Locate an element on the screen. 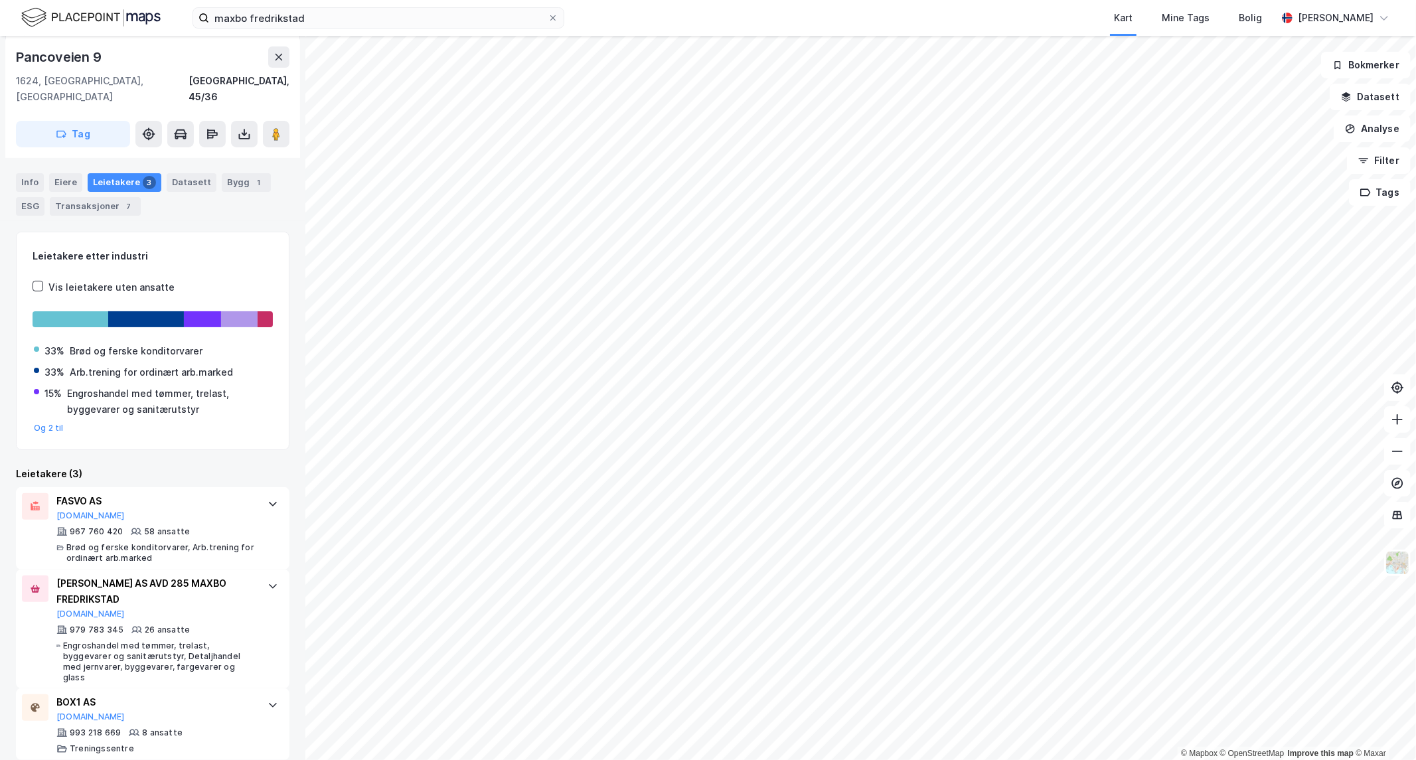  div: Bolig is located at coordinates (1250, 18).